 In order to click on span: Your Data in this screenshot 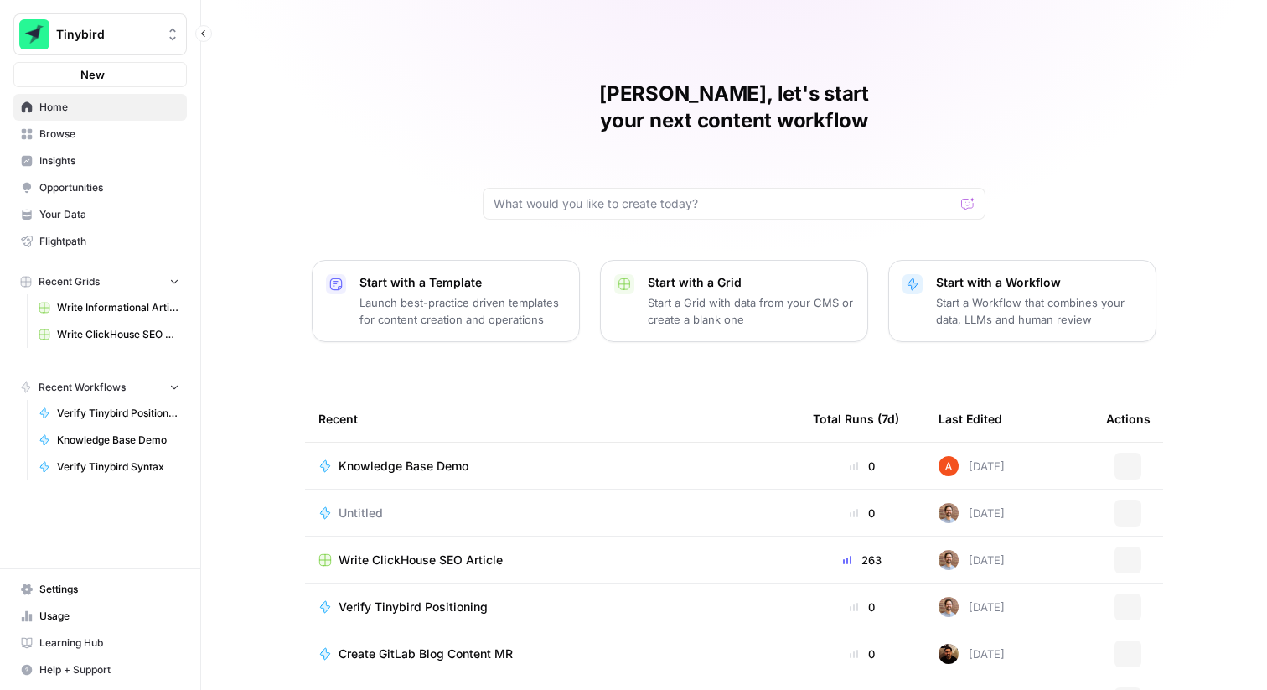, I will do `click(109, 215)`.